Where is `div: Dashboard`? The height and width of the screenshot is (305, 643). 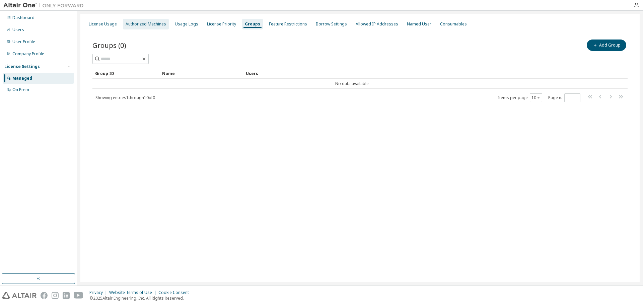 div: Dashboard is located at coordinates (23, 18).